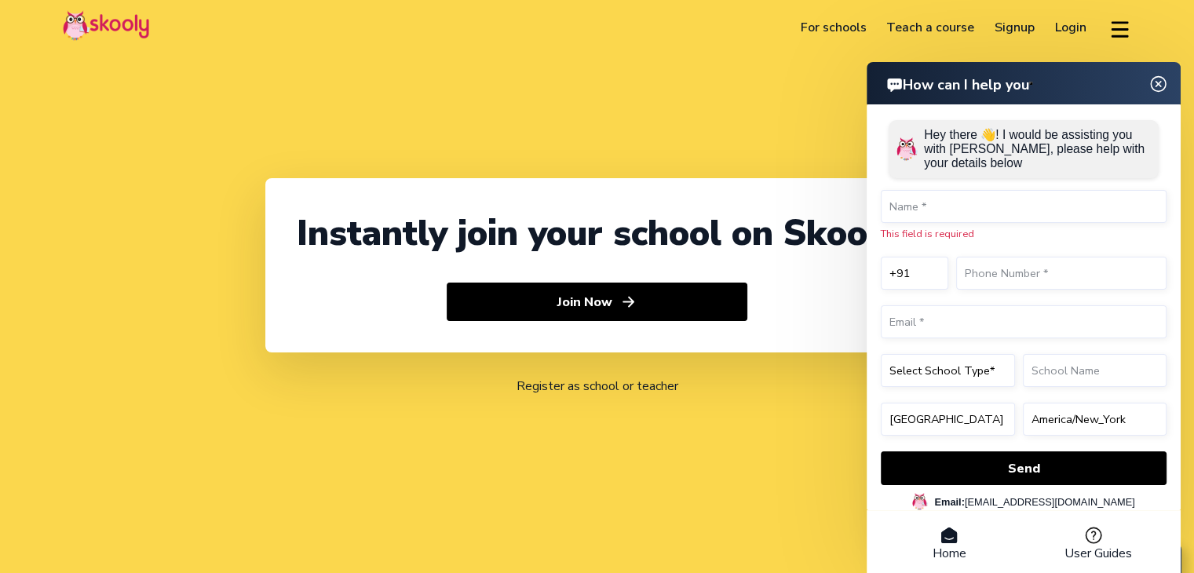 The width and height of the screenshot is (1194, 573). I want to click on a: Signup, so click(1014, 27).